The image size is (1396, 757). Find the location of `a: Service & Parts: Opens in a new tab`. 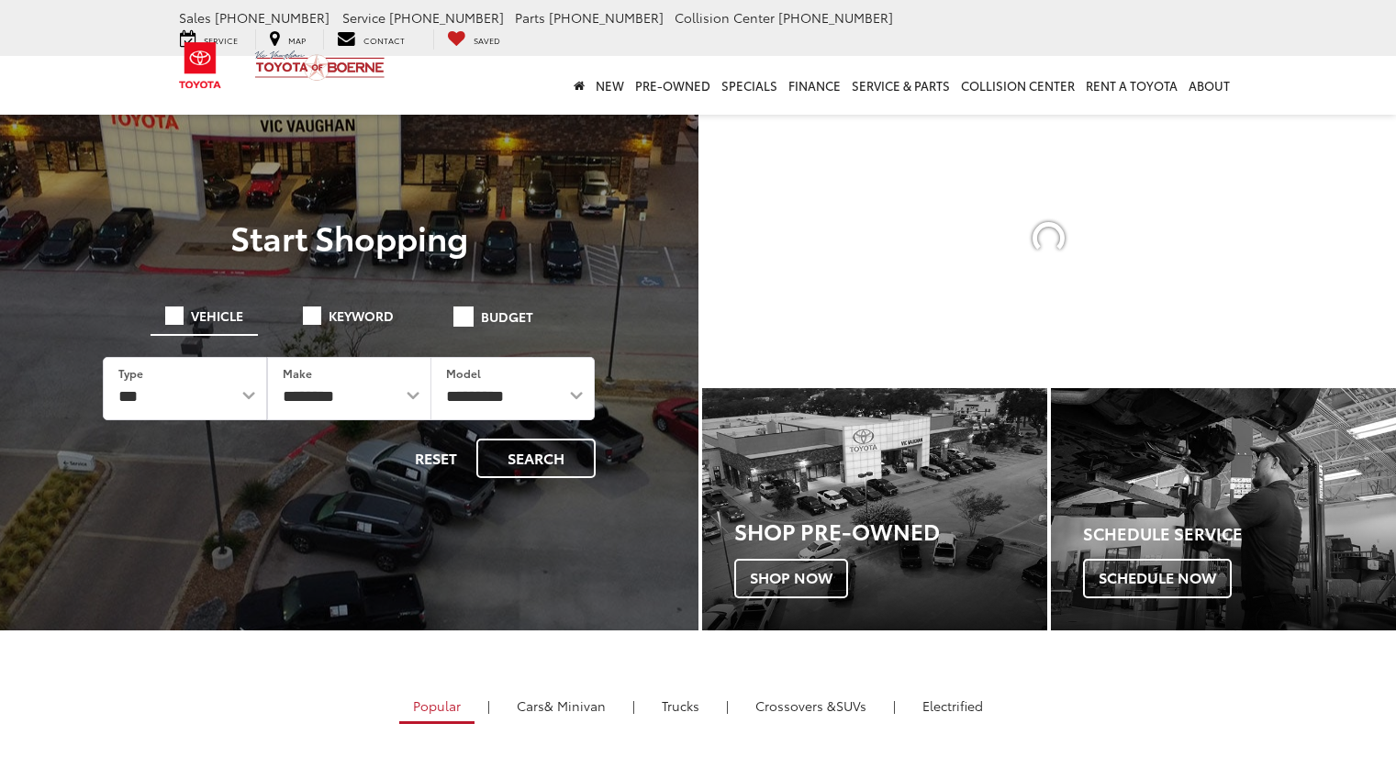

a: Service & Parts: Opens in a new tab is located at coordinates (901, 85).